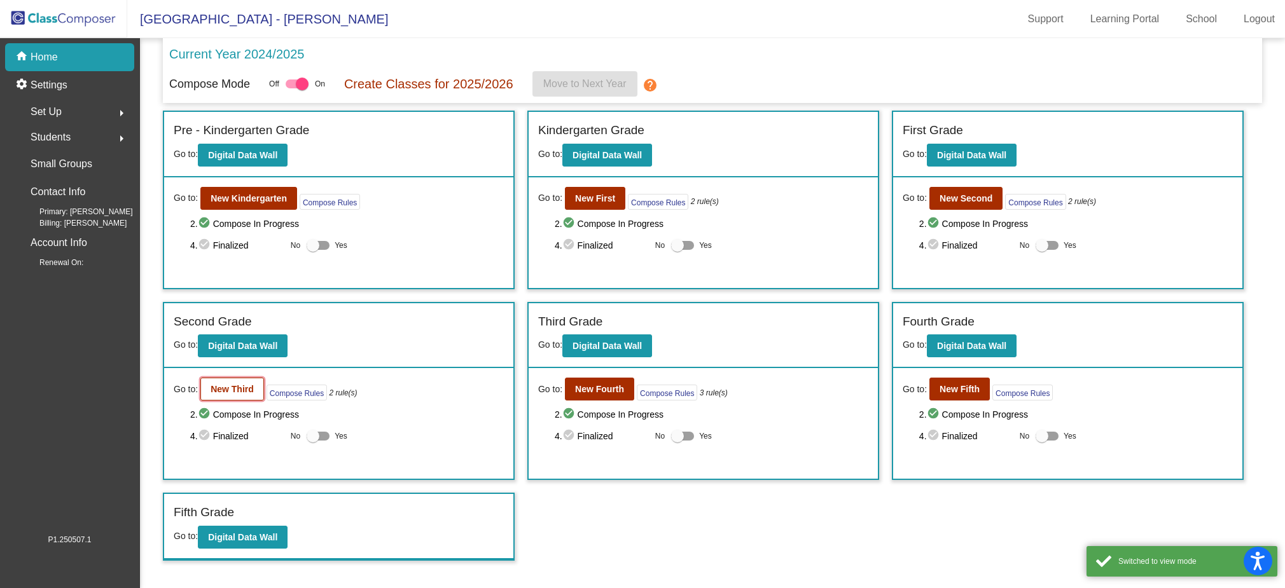  Describe the element at coordinates (249, 198) in the screenshot. I see `b: New Kindergarten` at that location.